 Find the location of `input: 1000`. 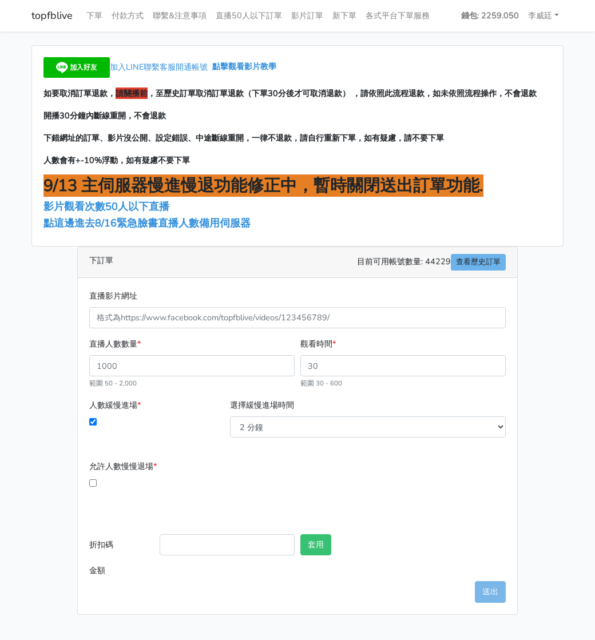

input: 1000 is located at coordinates (192, 366).